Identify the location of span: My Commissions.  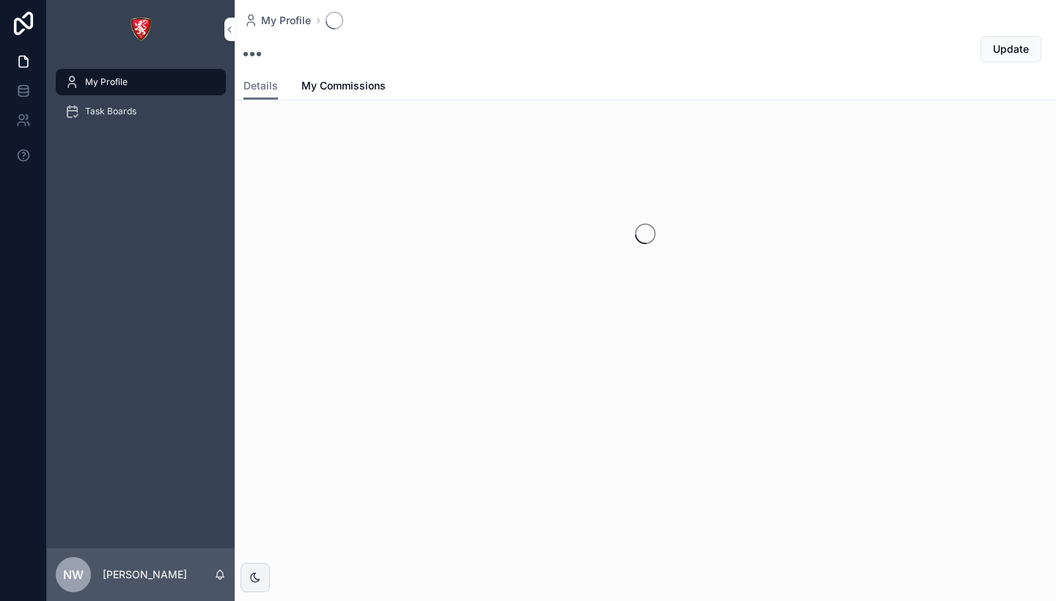
(343, 86).